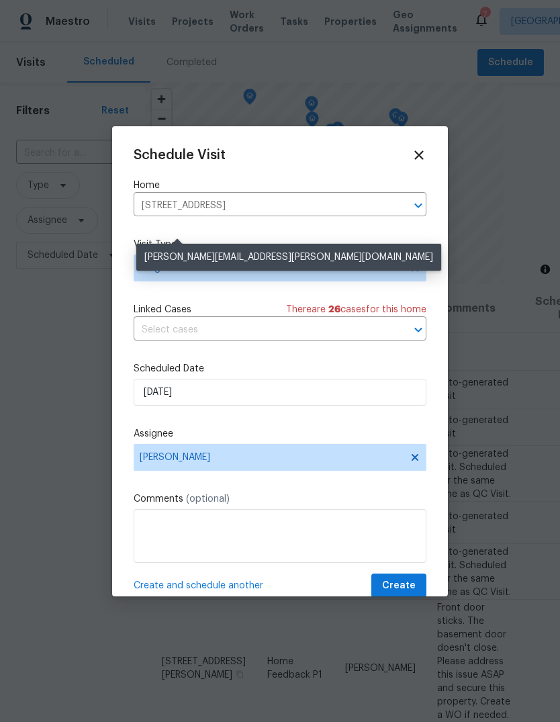 The image size is (560, 722). What do you see at coordinates (198, 586) in the screenshot?
I see `span: Create and schedule another` at bounding box center [198, 586].